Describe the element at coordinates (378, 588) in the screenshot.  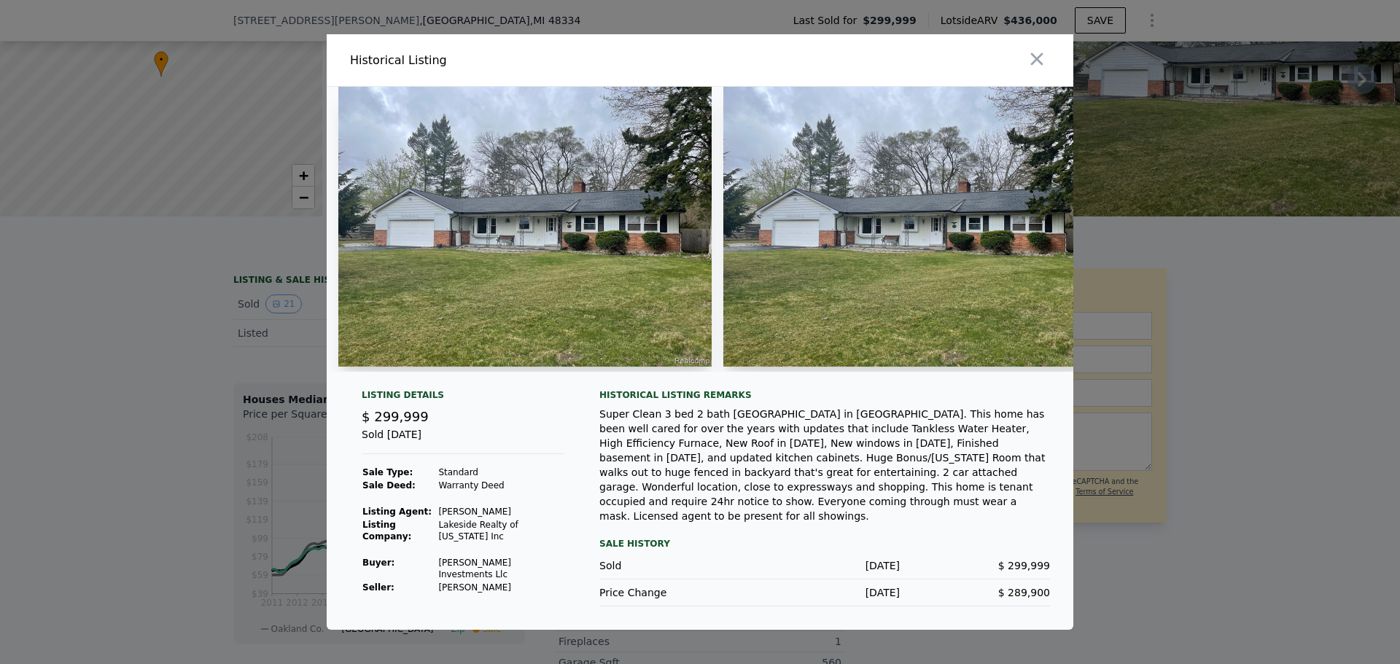
I see `strong: Seller :` at that location.